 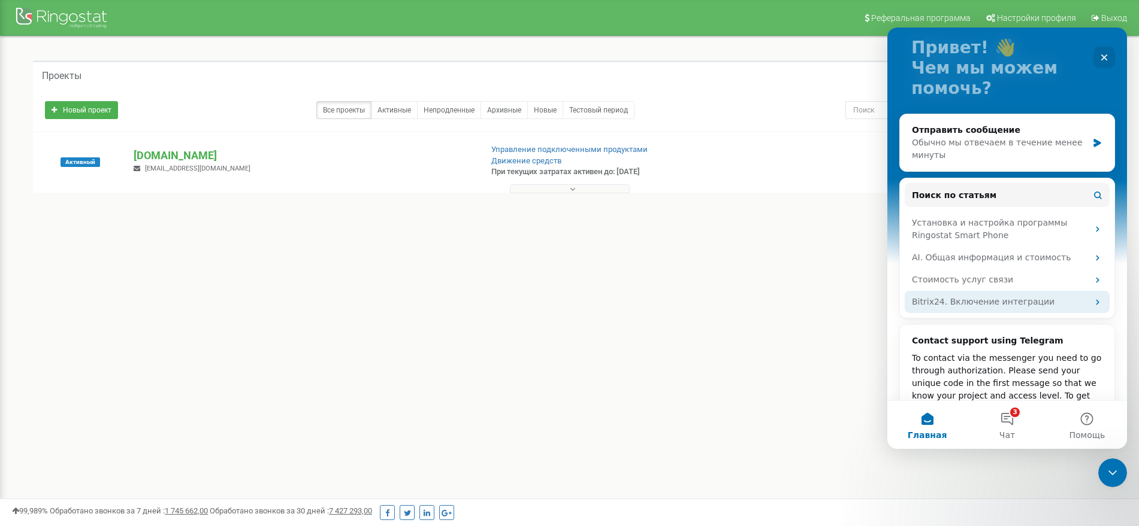 What do you see at coordinates (120, 51) in the screenshot?
I see `p: Чем мы можем помочь?` at bounding box center [120, 51].